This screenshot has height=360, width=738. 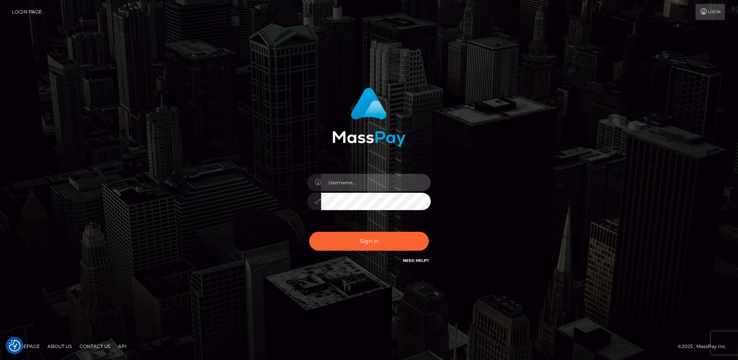 What do you see at coordinates (15, 345) in the screenshot?
I see `button: Consent Preferences` at bounding box center [15, 345].